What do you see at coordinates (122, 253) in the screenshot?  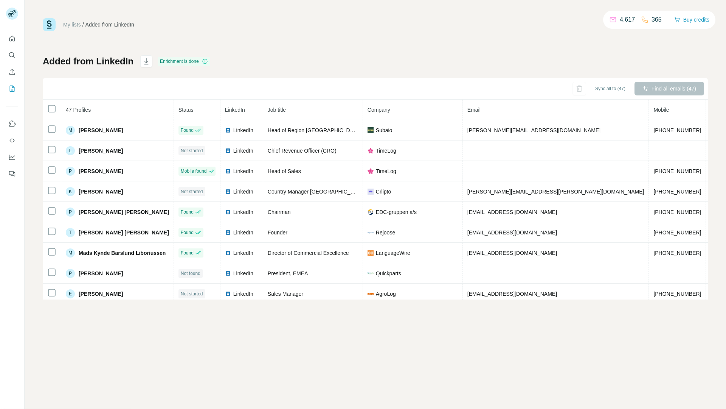 I see `span: Mads Kynde Barslund Liboriussen` at bounding box center [122, 253].